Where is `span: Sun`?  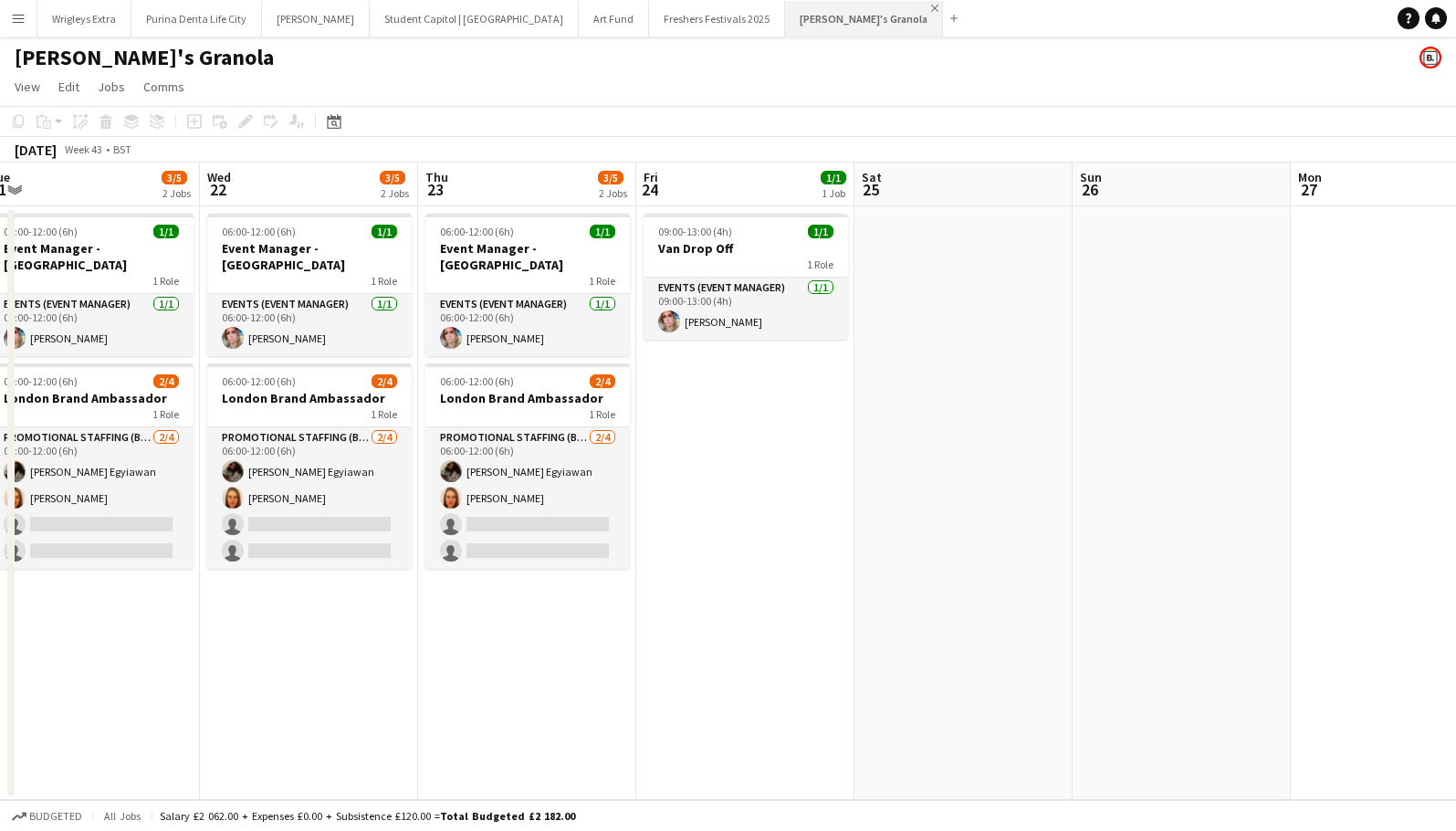
span: Sun is located at coordinates (1092, 177).